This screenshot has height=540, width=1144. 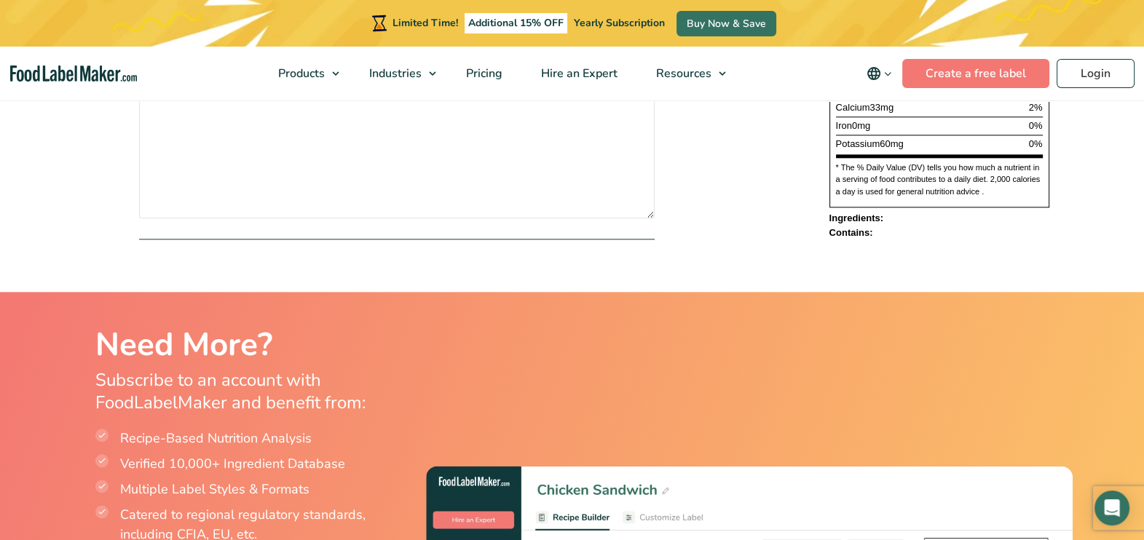 I want to click on p: * The % Daily Value (DV) tells you how much a nutrient in a serving of food contributes to a dail..., so click(x=939, y=180).